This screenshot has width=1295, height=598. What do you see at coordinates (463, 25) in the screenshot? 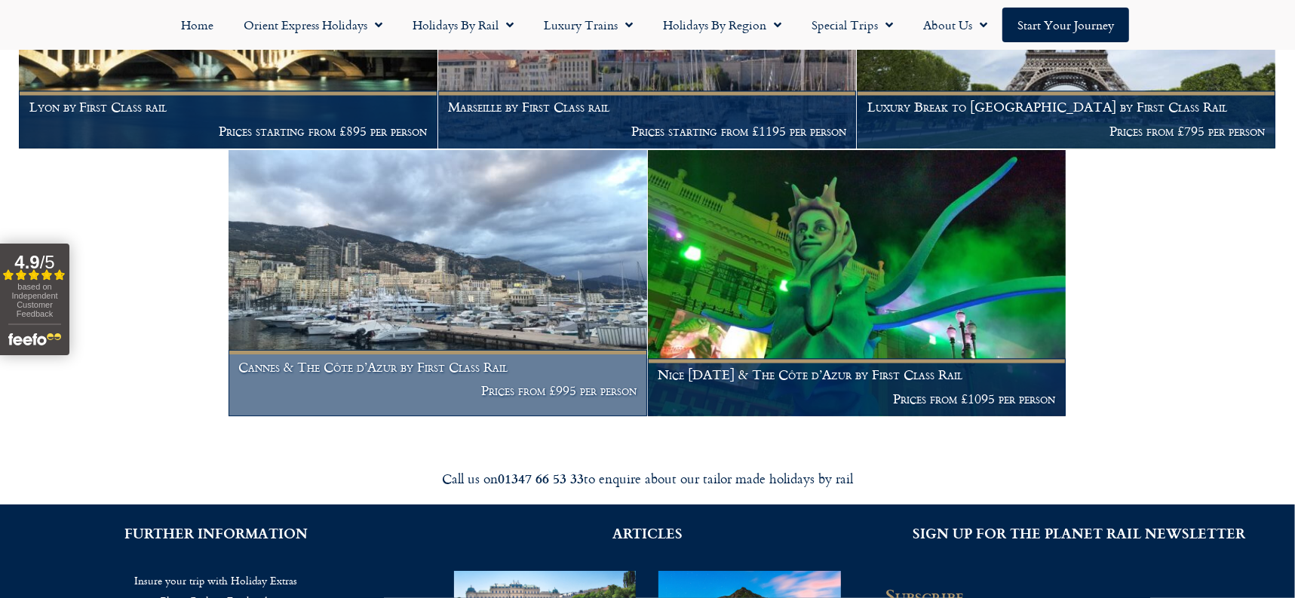
I see `a: Holidays by Rail` at bounding box center [463, 25].